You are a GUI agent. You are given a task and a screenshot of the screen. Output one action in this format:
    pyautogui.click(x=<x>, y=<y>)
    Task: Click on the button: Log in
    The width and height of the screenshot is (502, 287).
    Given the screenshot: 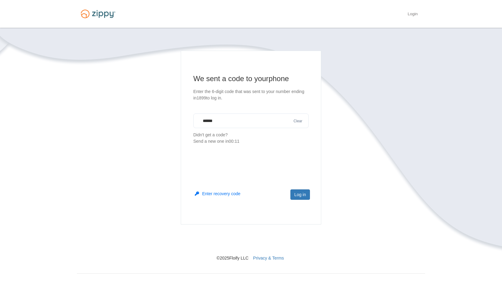 What is the action you would take?
    pyautogui.click(x=300, y=195)
    